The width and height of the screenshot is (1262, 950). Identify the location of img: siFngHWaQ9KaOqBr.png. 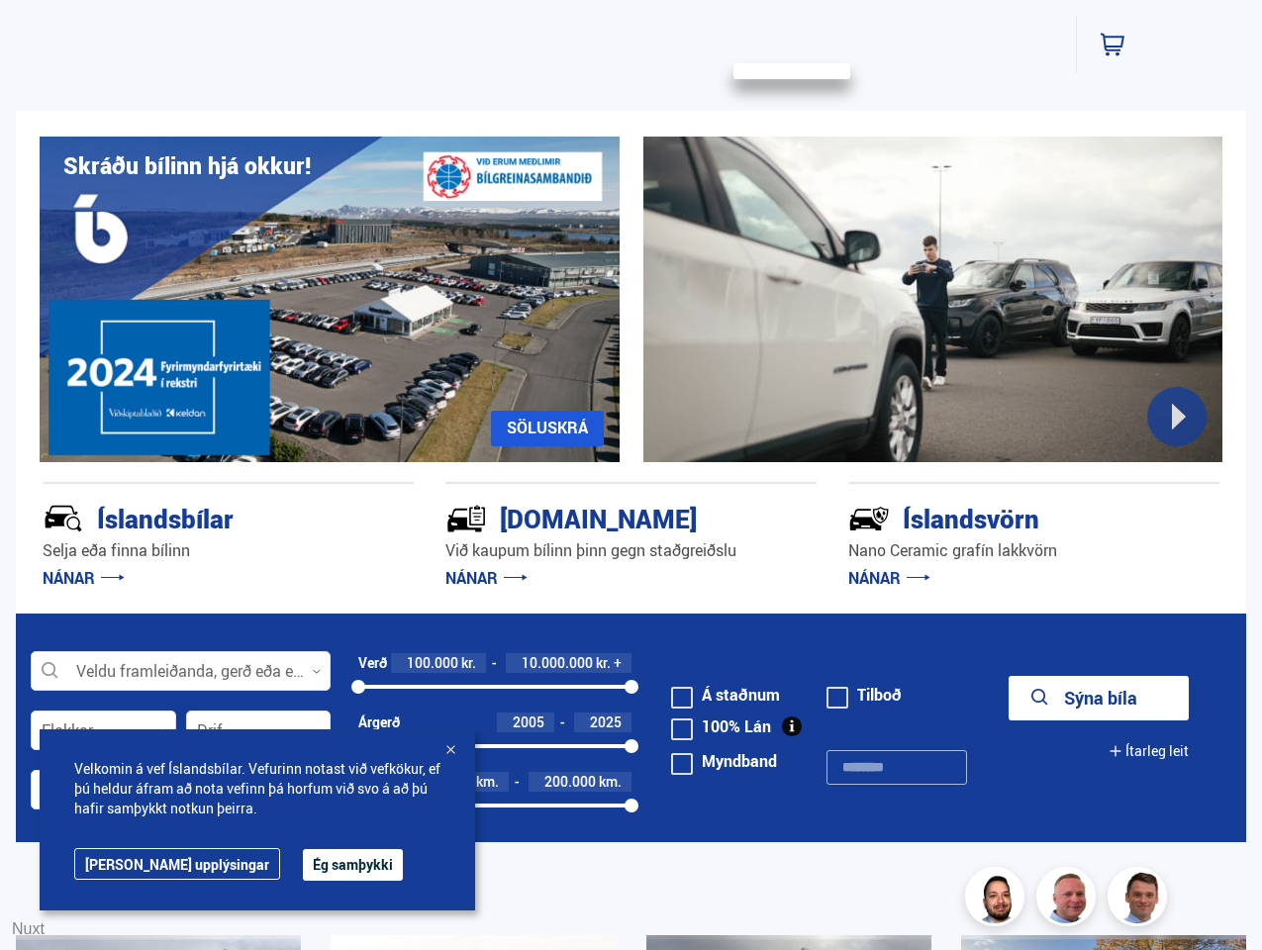
(1069, 900).